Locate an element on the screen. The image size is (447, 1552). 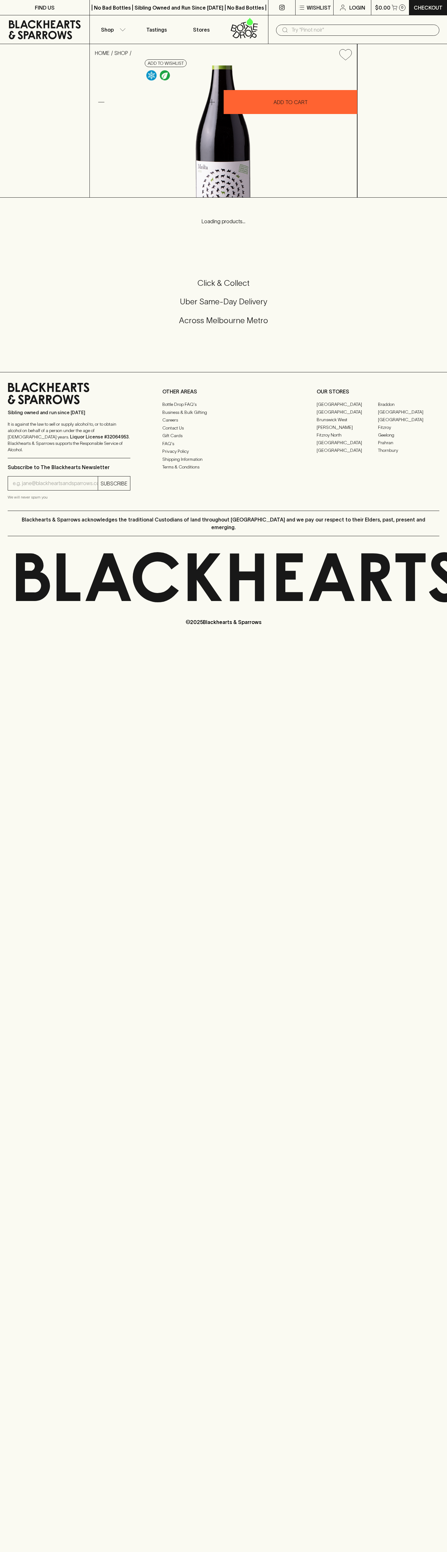
button: SUBSCRIBE is located at coordinates (114, 483).